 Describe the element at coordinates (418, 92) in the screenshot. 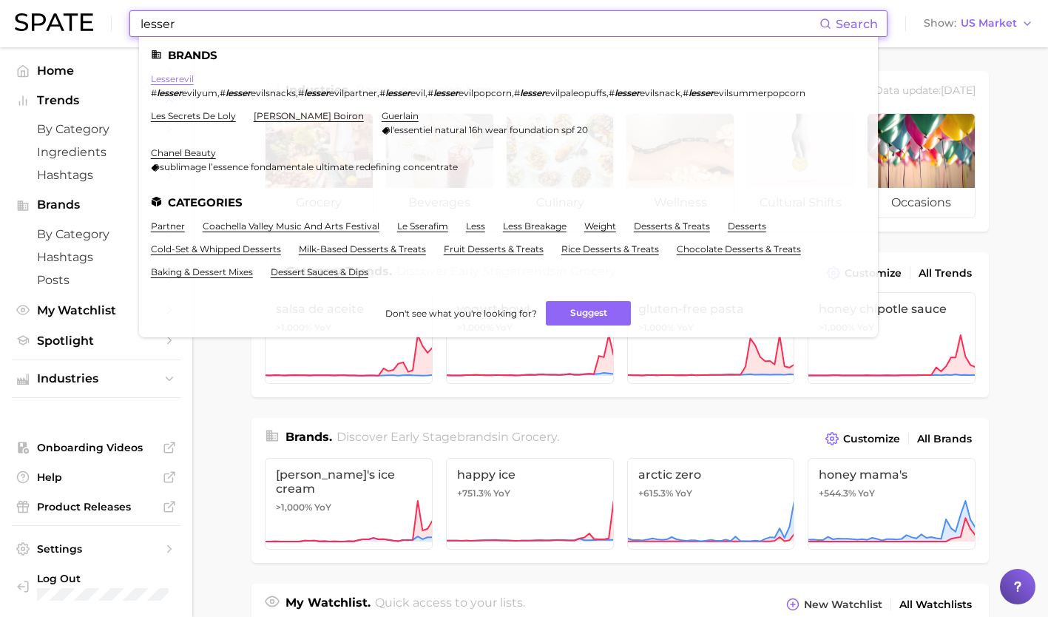

I see `span: evil` at that location.